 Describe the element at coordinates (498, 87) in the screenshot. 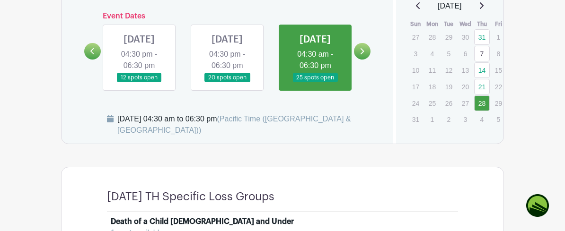

I see `p: 22` at that location.